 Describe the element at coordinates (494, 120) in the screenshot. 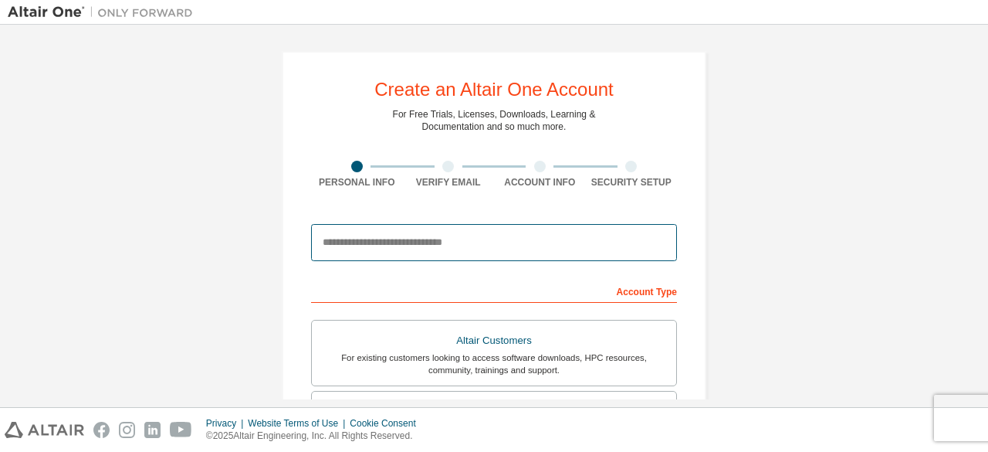

I see `div: For Free Trials, Licenses, Downloads, Learning & Documentation and so much more.` at that location.